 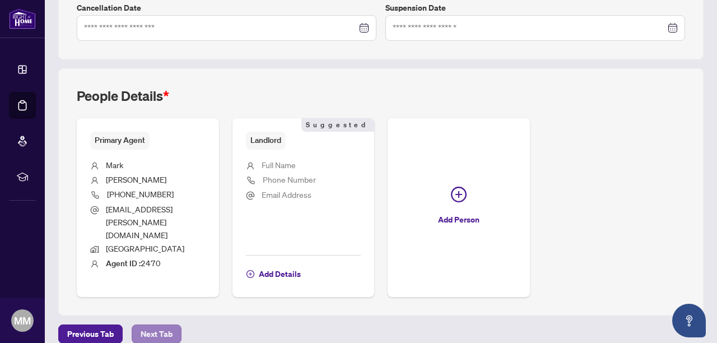 What do you see at coordinates (459, 207) in the screenshot?
I see `button: Add Person` at bounding box center [459, 207].